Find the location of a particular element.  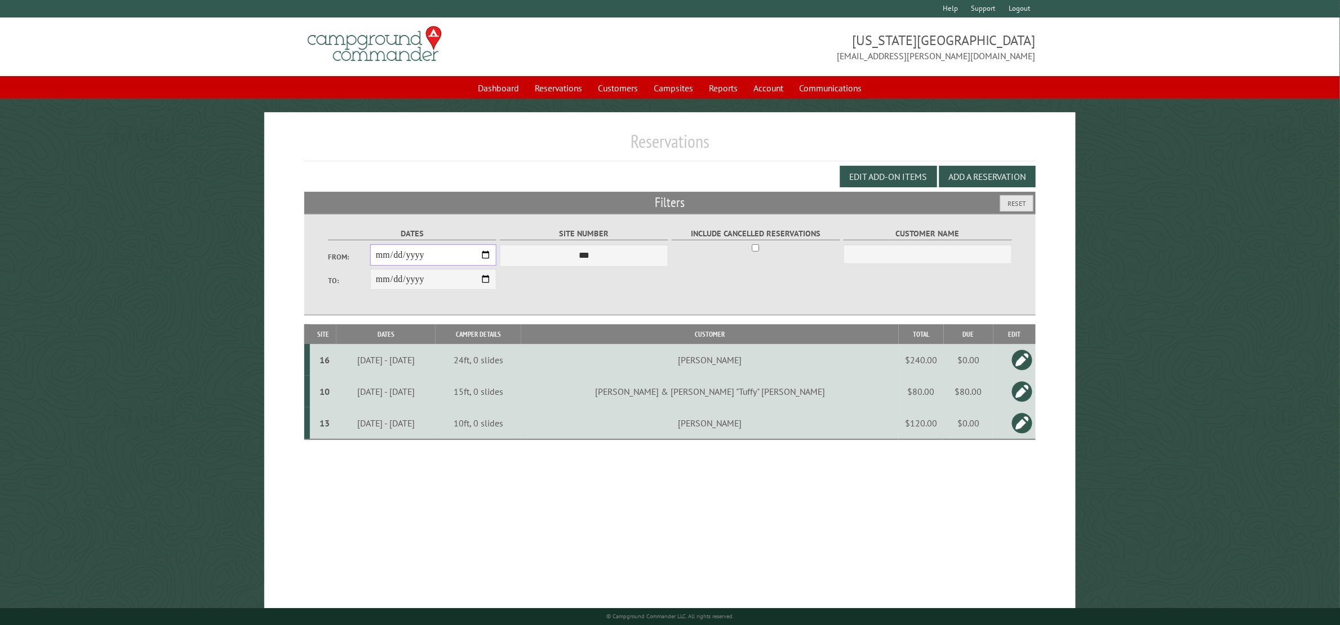

label: Site Number is located at coordinates (584, 233).